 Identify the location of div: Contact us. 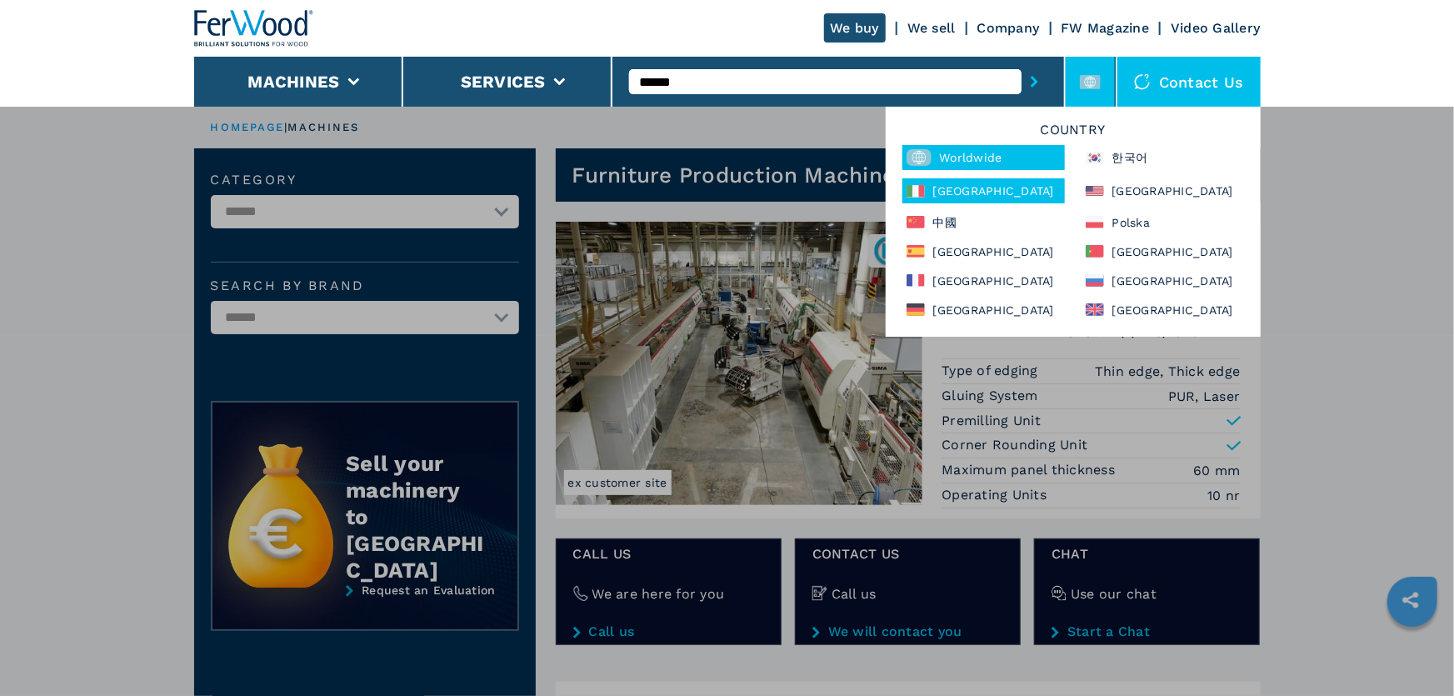
(1189, 82).